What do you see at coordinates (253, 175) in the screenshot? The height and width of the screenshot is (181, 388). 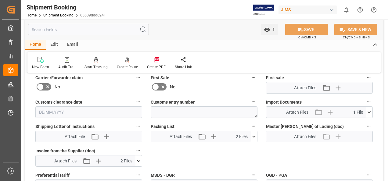 I see `button: MSDS - DGR` at bounding box center [253, 175].